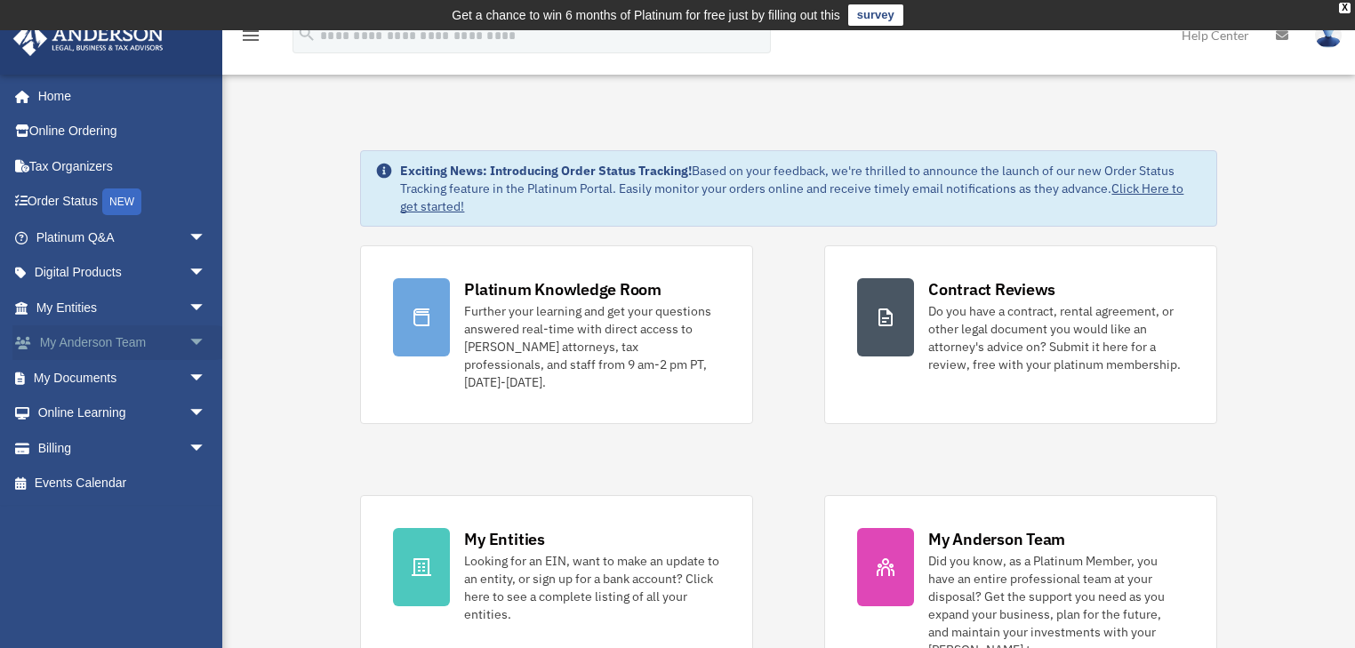 This screenshot has height=648, width=1355. What do you see at coordinates (646, 15) in the screenshot?
I see `div: Get a chance to win 6 months of Platinum for free just by filling out this` at bounding box center [646, 15].